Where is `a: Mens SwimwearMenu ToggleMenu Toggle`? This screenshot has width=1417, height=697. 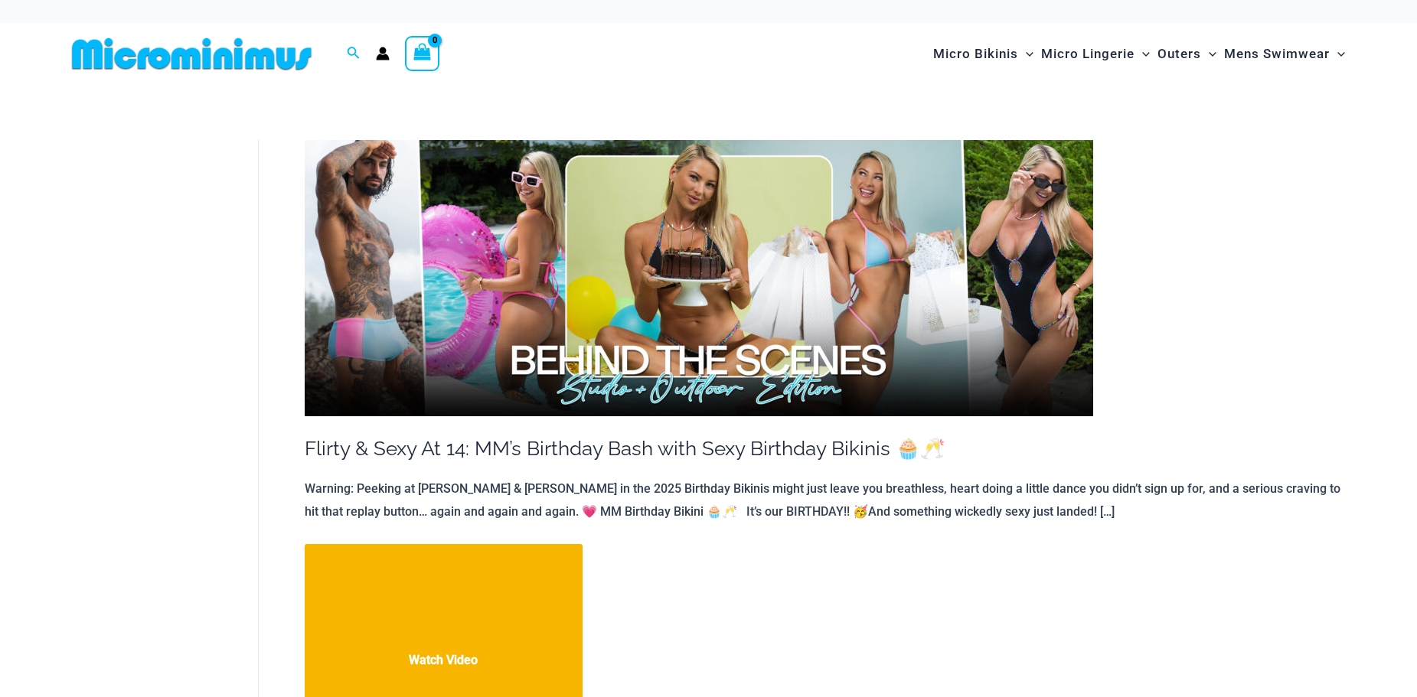 a: Mens SwimwearMenu ToggleMenu Toggle is located at coordinates (1284, 54).